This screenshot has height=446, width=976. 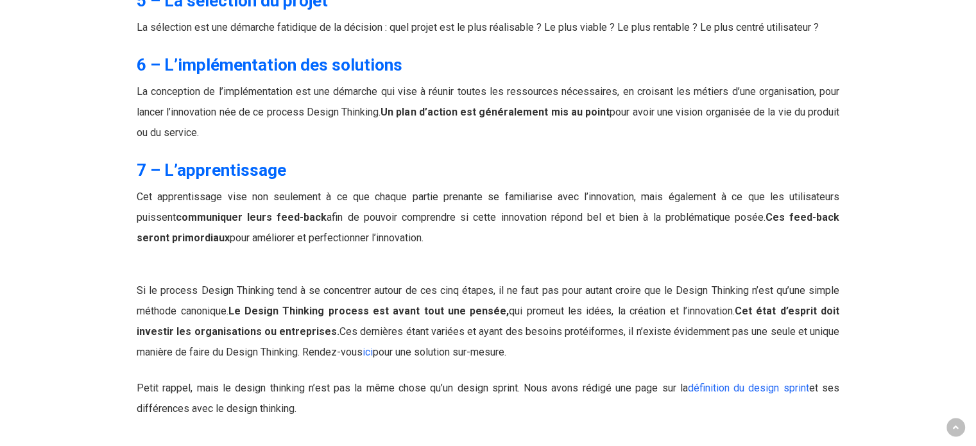 I want to click on strong: 6 – L’implémentation des solutions, so click(x=270, y=65).